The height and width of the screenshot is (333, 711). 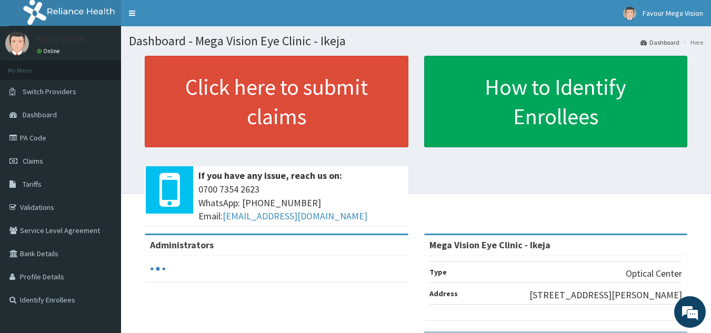 I want to click on strong: Mega Vision Eye Clinic - Ikeja, so click(x=490, y=245).